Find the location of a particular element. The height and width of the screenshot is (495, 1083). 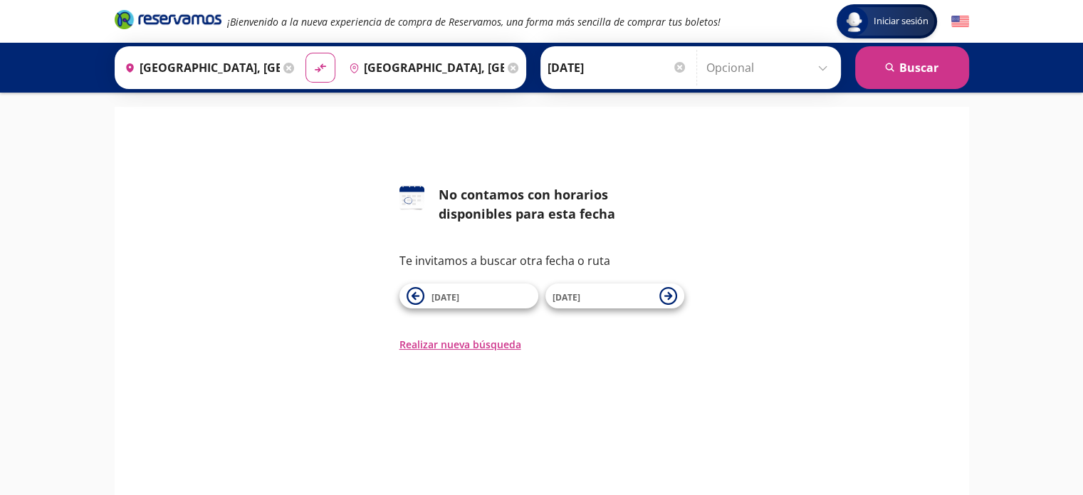

i: Brand Logo is located at coordinates (168, 19).